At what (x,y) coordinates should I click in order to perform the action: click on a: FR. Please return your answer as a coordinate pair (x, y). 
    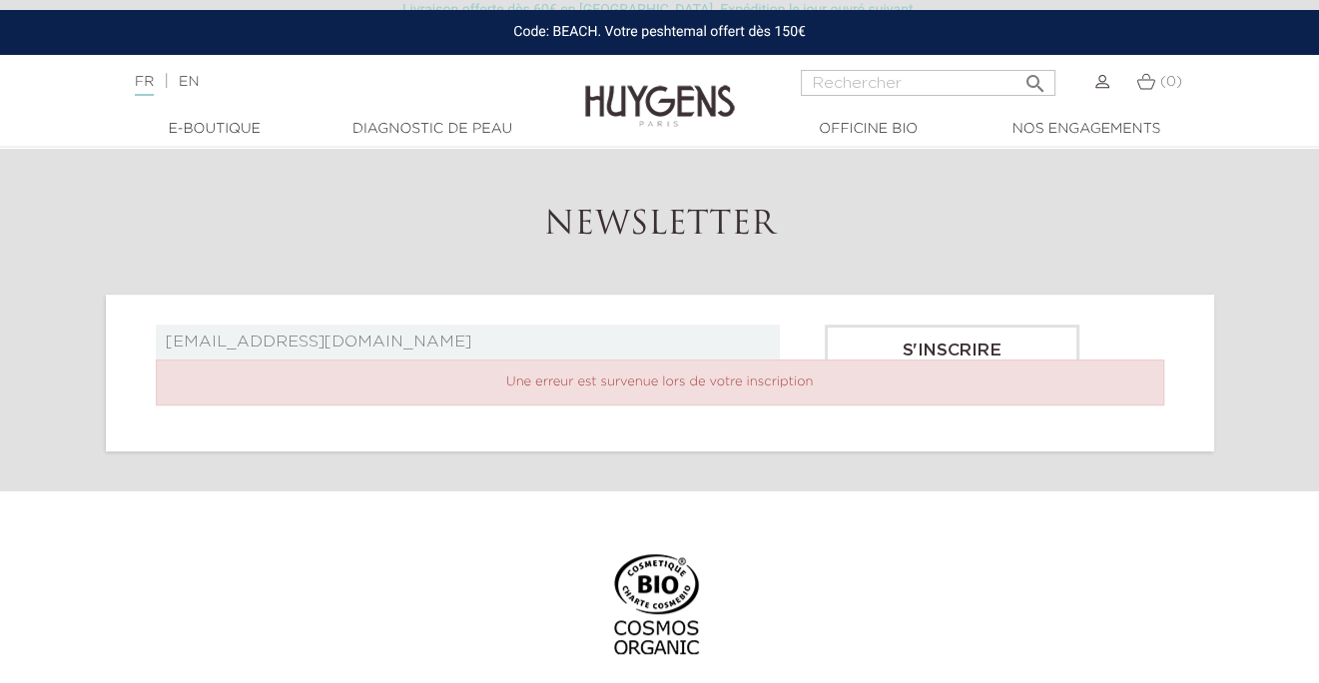
    Looking at the image, I should click on (144, 85).